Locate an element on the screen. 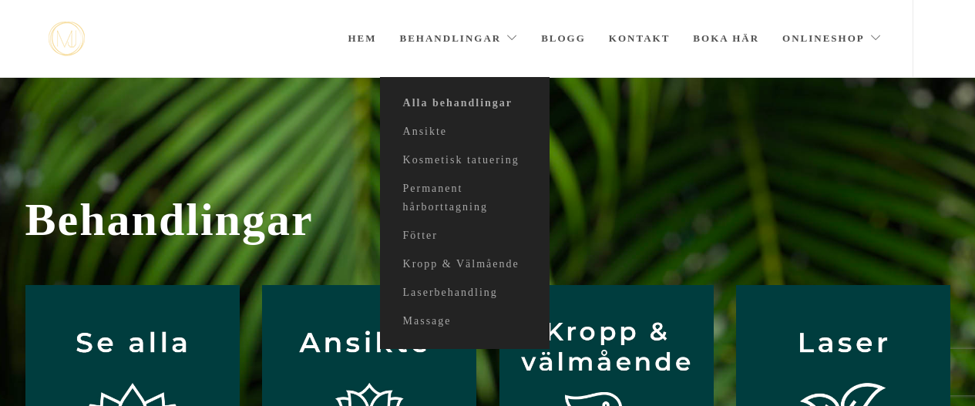 The height and width of the screenshot is (406, 975). span: Behandlingar is located at coordinates (488, 220).